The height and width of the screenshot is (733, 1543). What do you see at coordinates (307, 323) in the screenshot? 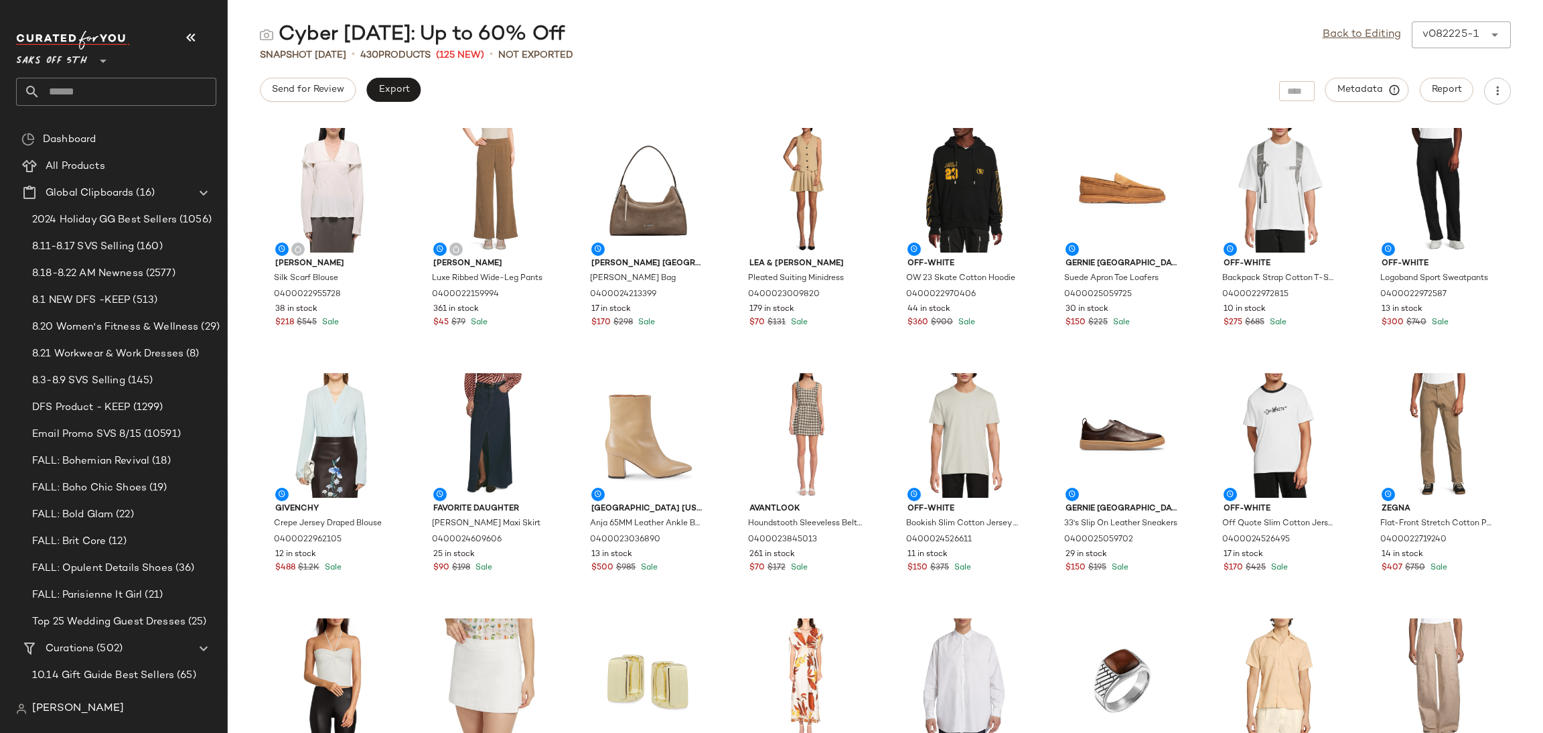
I see `span: $545` at bounding box center [307, 323].